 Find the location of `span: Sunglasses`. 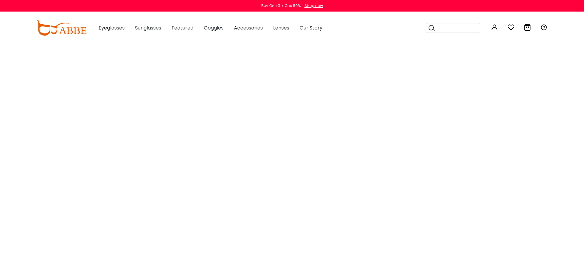

span: Sunglasses is located at coordinates (148, 28).